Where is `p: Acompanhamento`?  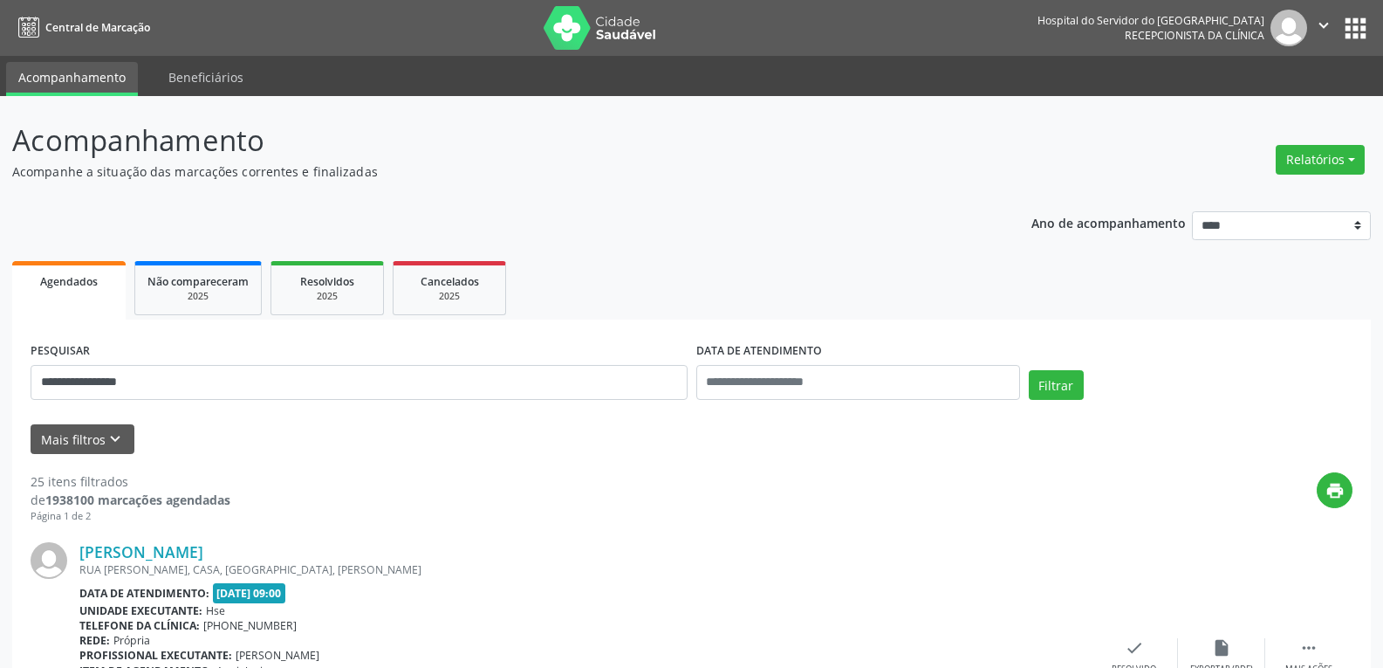
p: Acompanhamento is located at coordinates (488, 141).